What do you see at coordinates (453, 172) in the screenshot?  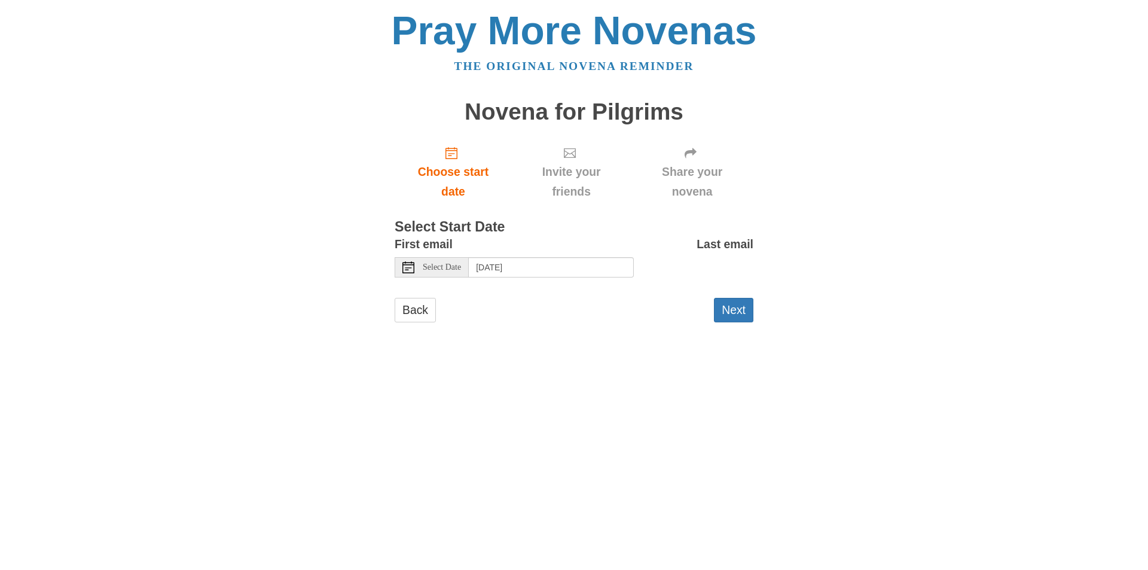 I see `a: Choose start date` at bounding box center [453, 172].